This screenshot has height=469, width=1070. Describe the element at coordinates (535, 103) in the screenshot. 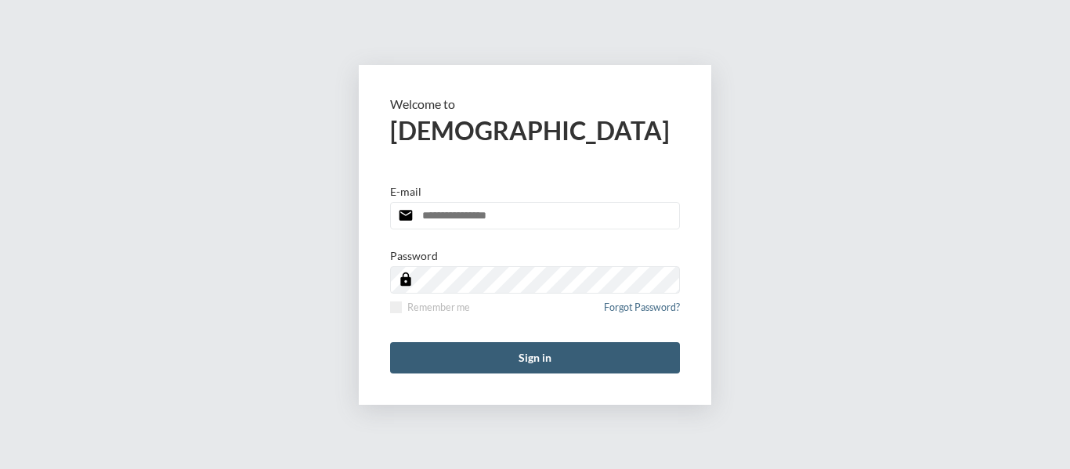

I see `p: Welcome to` at that location.